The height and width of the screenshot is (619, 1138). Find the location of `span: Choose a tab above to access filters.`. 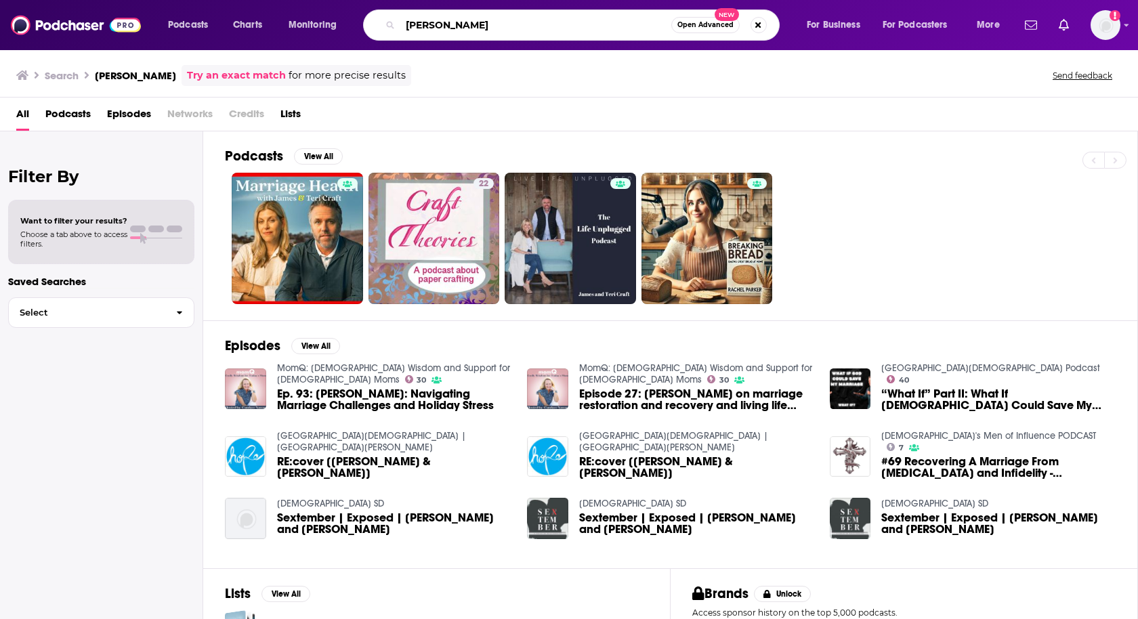

span: Choose a tab above to access filters. is located at coordinates (74, 239).